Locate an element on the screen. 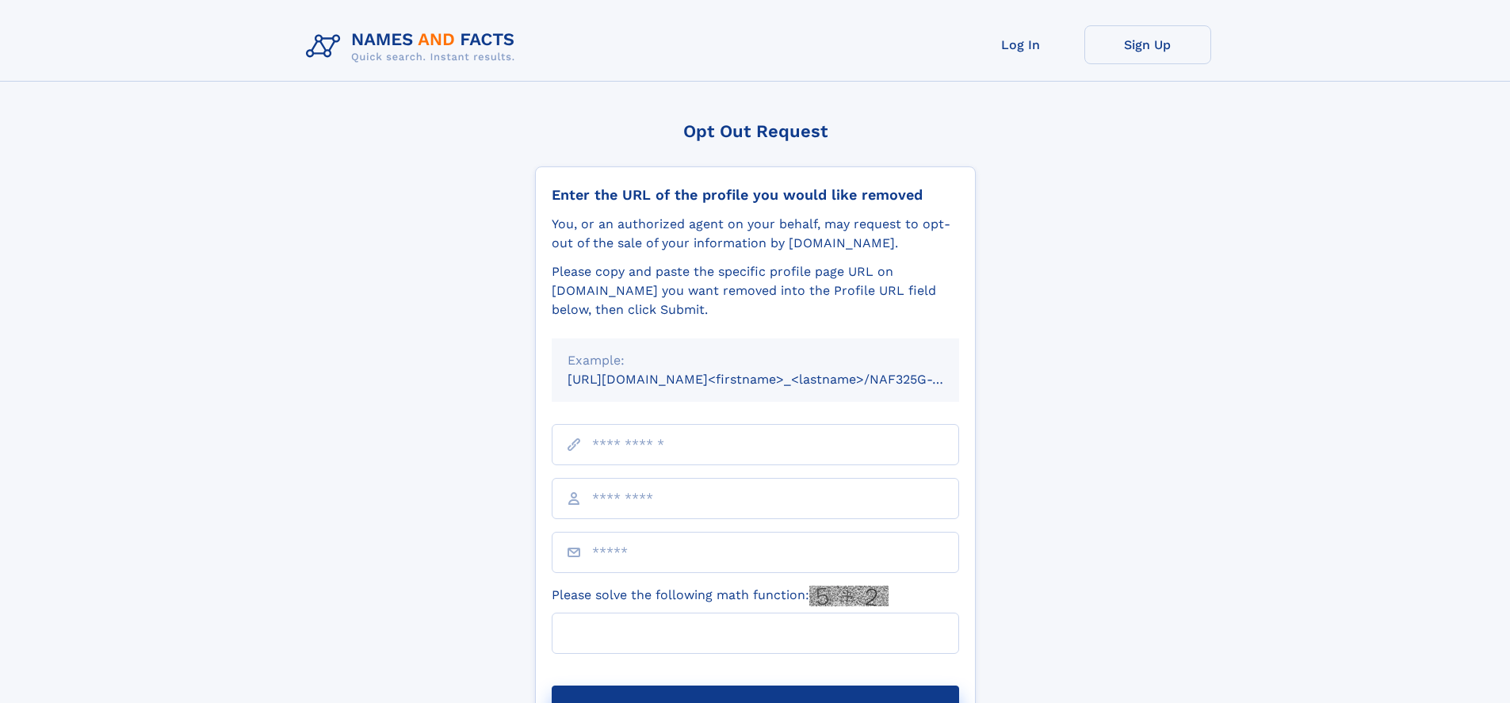  a: Log In is located at coordinates (1021, 44).